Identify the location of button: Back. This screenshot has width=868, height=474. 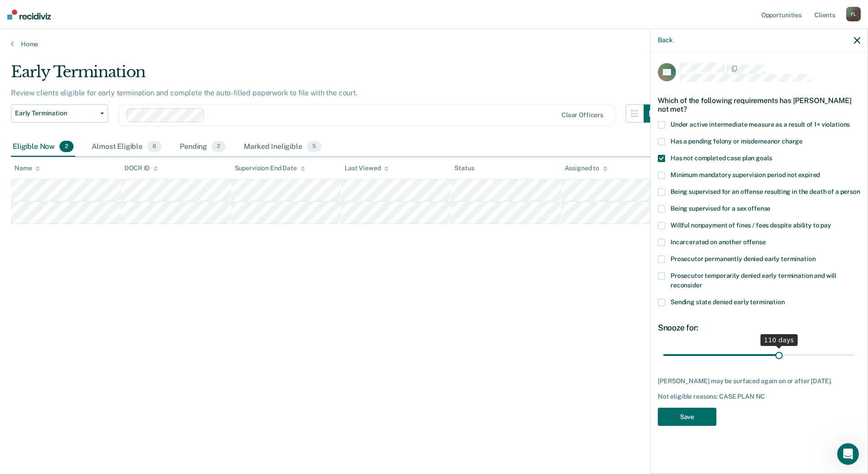
(665, 40).